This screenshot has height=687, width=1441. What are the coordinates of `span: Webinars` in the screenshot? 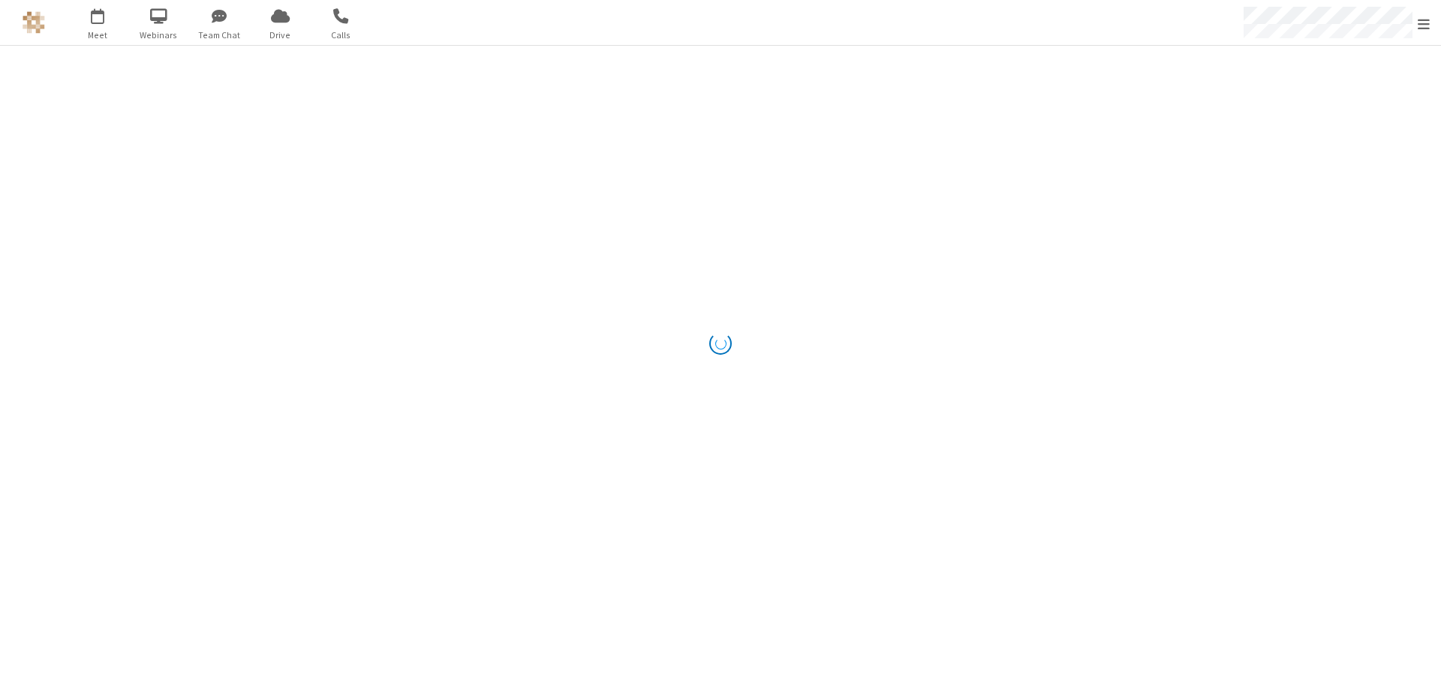 It's located at (158, 35).